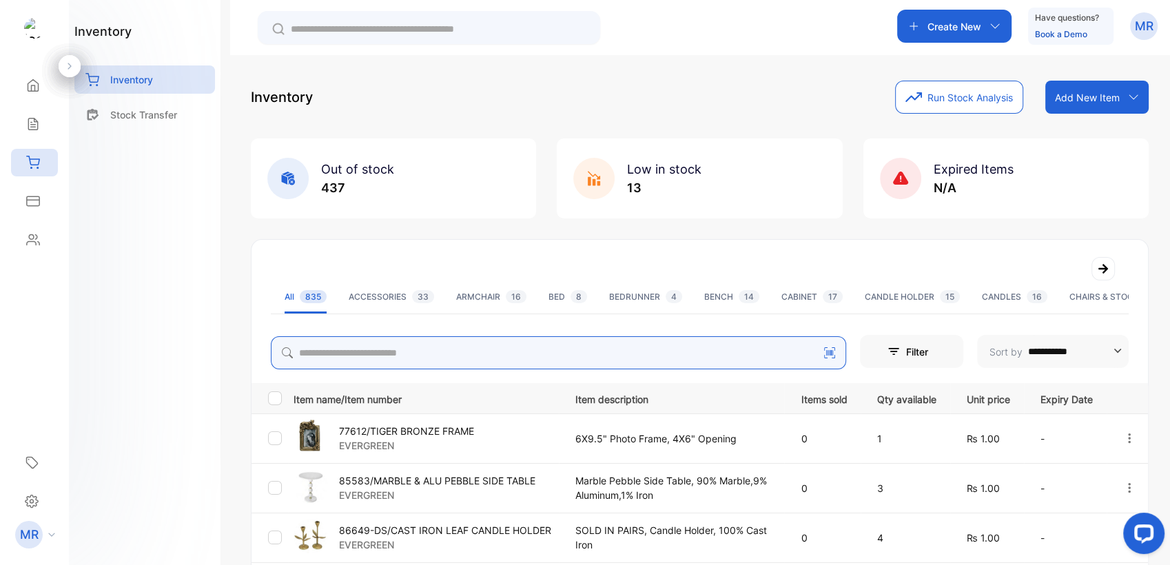 The height and width of the screenshot is (565, 1170). What do you see at coordinates (1061, 34) in the screenshot?
I see `a: Book a Demo` at bounding box center [1061, 34].